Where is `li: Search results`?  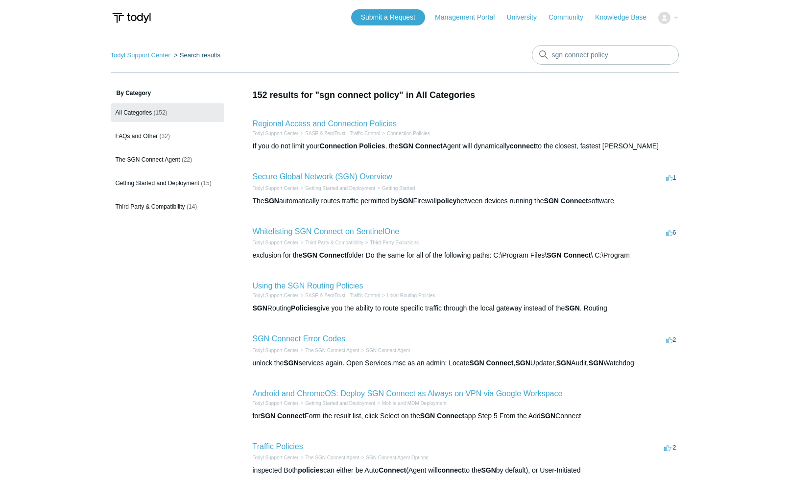
li: Search results is located at coordinates (196, 55).